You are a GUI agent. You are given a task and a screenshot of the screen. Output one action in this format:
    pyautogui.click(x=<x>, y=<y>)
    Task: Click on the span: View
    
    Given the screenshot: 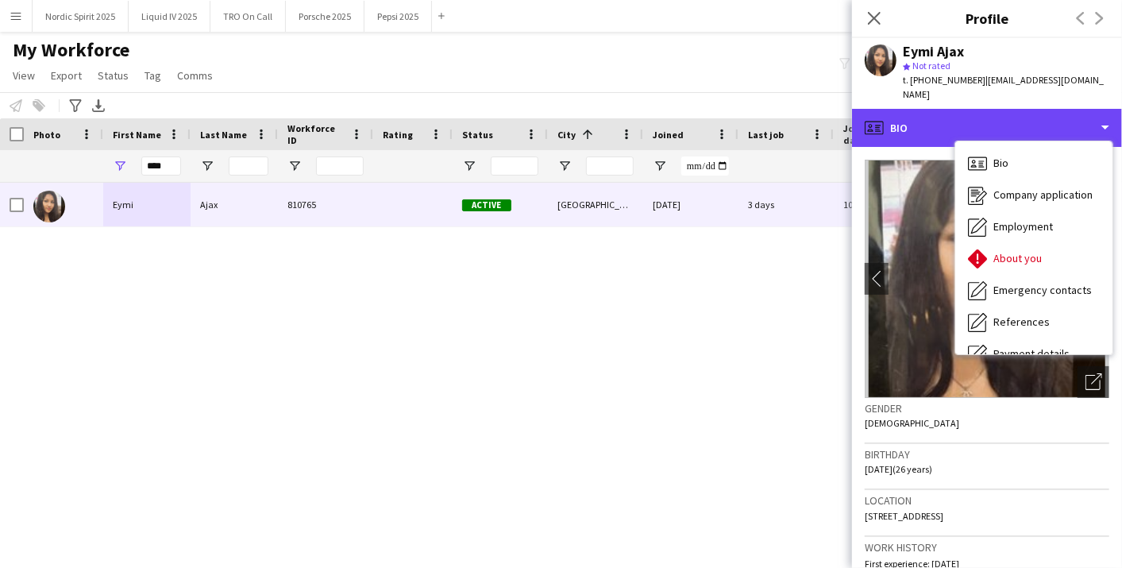 What is the action you would take?
    pyautogui.click(x=24, y=75)
    